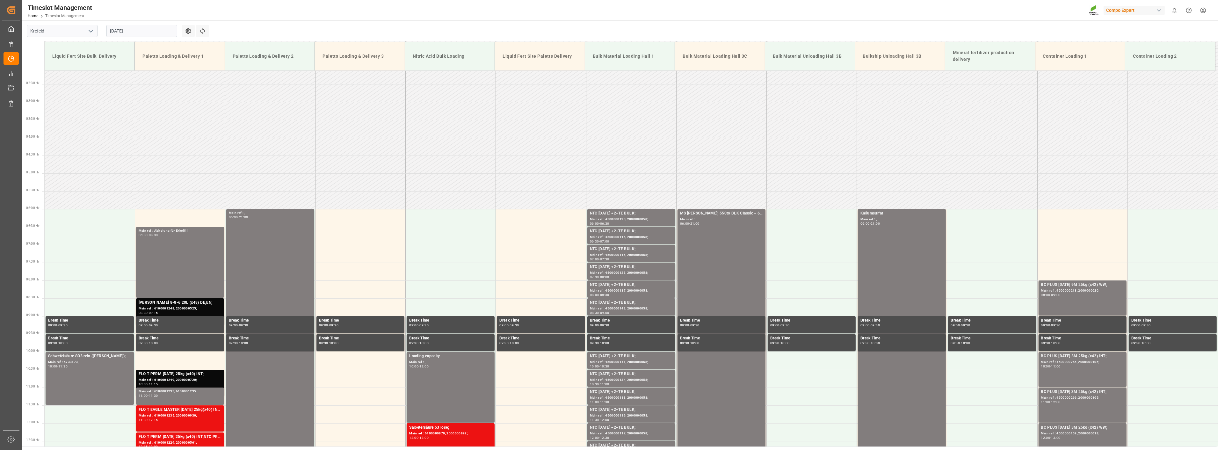 Image resolution: width=1218 pixels, height=450 pixels. Describe the element at coordinates (810, 56) in the screenshot. I see `div: Bulk Material Unloading Hall 3B` at that location.